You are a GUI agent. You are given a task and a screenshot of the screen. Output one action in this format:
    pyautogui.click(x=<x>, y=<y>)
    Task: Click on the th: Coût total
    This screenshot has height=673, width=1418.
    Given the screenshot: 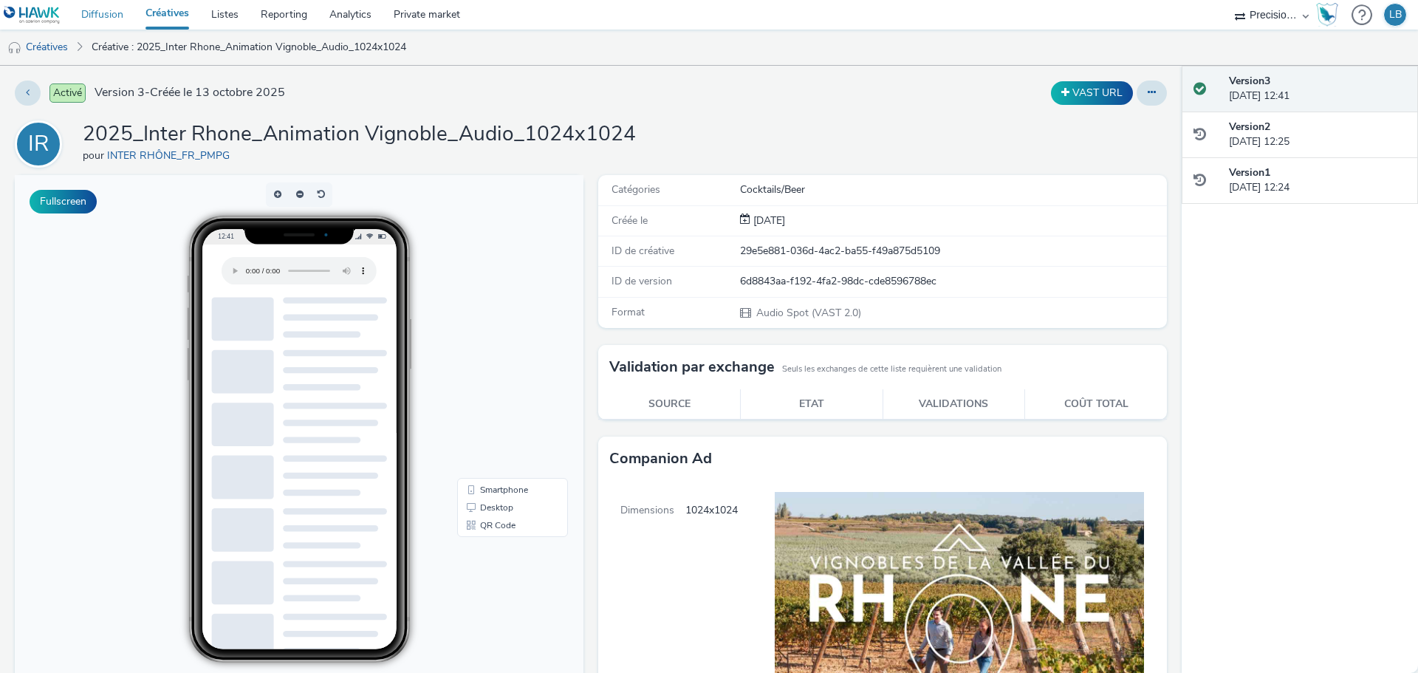 What is the action you would take?
    pyautogui.click(x=1096, y=404)
    